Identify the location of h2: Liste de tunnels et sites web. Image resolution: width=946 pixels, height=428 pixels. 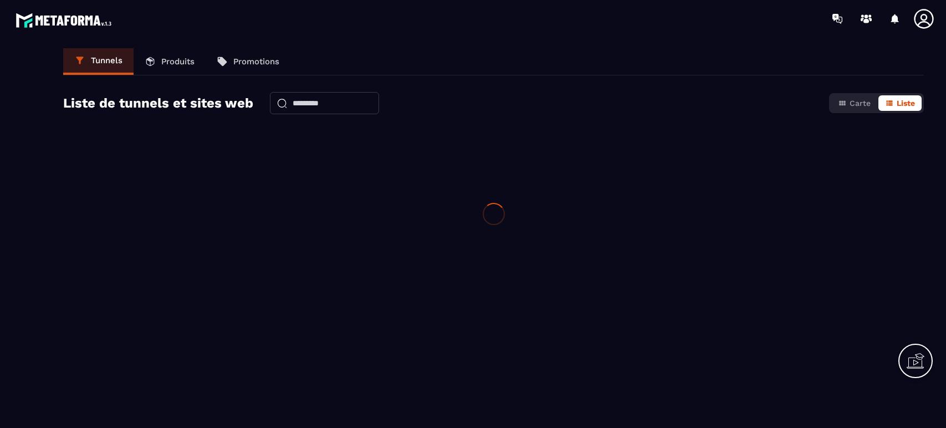
(158, 103).